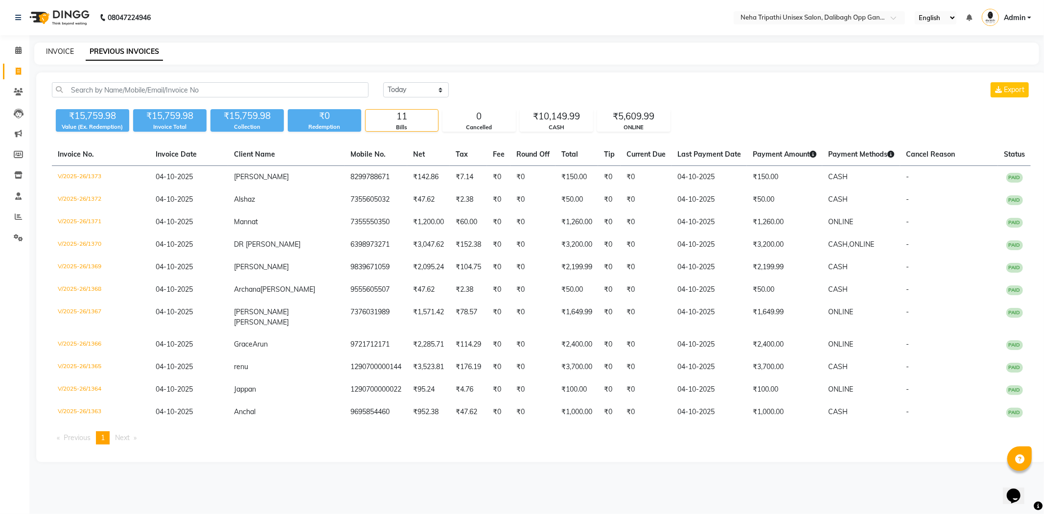  What do you see at coordinates (402, 127) in the screenshot?
I see `div: Bills` at bounding box center [402, 127].